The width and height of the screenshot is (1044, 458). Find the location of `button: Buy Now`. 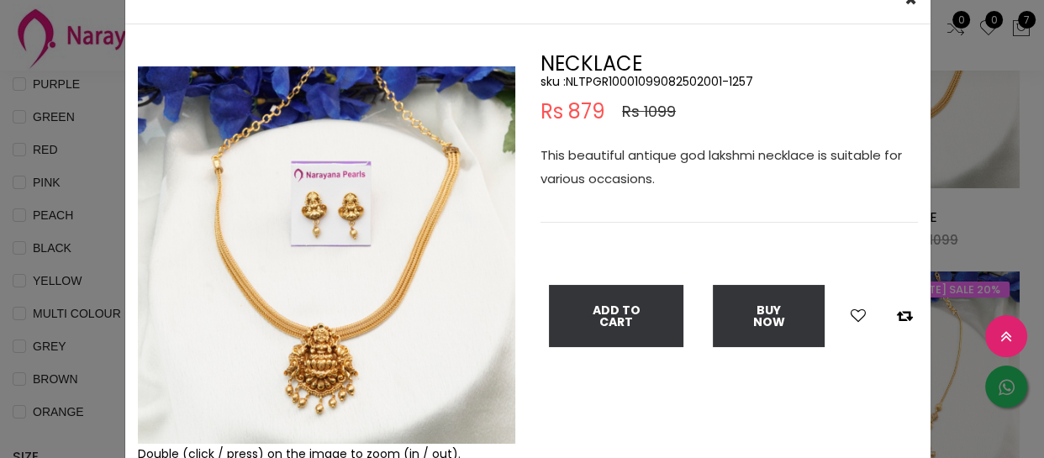

button: Buy Now is located at coordinates (768, 316).